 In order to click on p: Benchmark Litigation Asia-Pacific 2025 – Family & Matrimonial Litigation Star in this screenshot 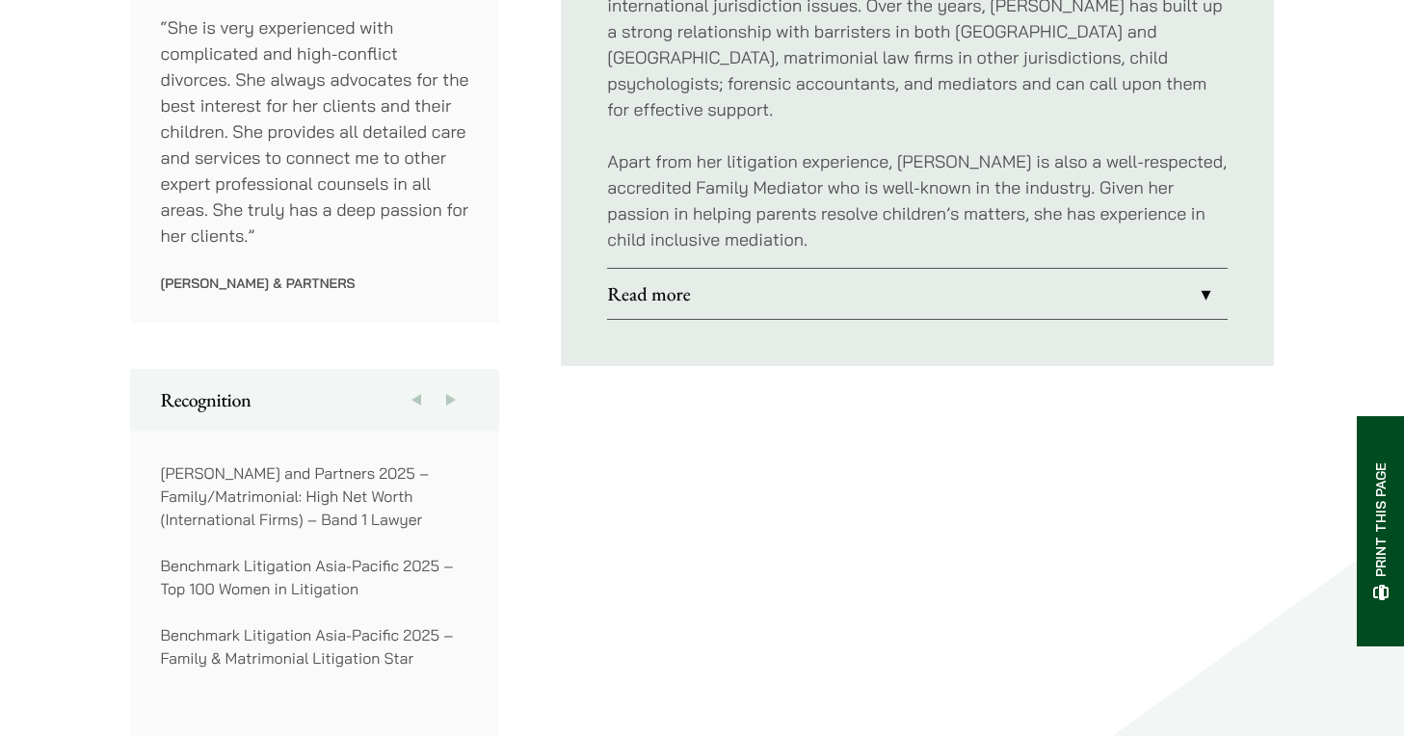, I will do `click(315, 647)`.